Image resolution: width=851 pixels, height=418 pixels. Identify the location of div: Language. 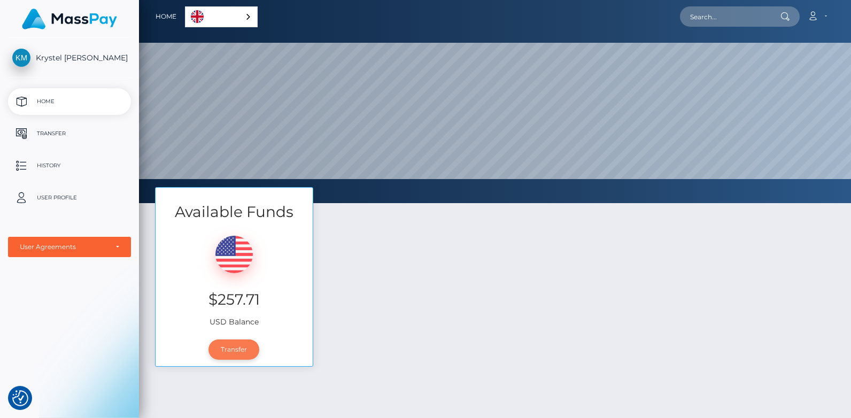
(221, 17).